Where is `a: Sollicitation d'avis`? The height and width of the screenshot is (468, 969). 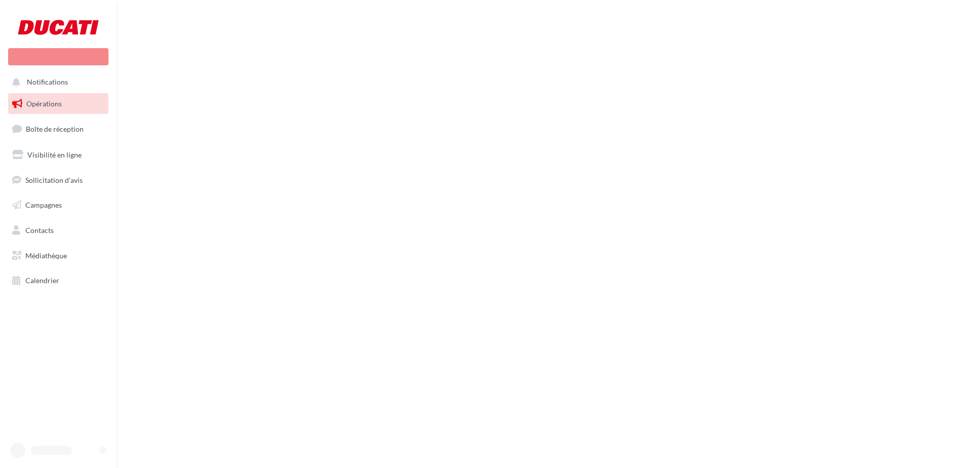
a: Sollicitation d'avis is located at coordinates (58, 180).